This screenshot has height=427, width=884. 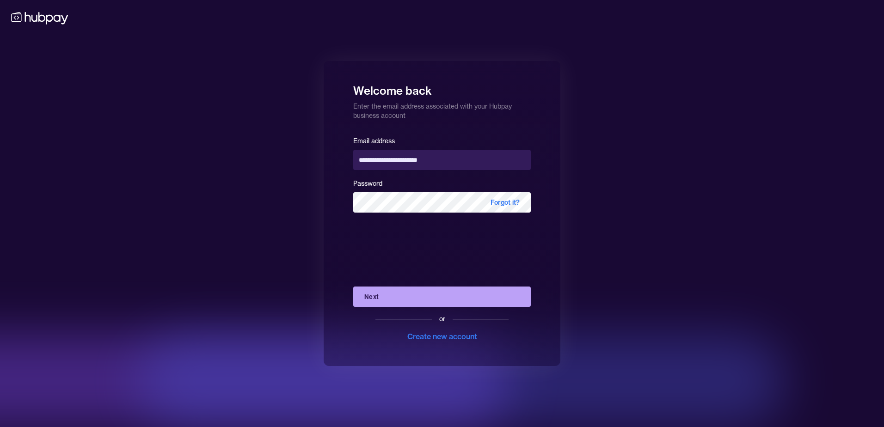 I want to click on p: Enter the email address associated with your Hubpay business account, so click(x=442, y=109).